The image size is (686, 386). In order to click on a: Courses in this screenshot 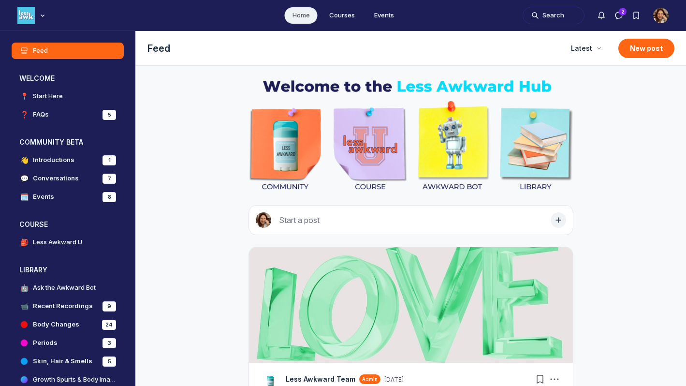, I will do `click(342, 15)`.